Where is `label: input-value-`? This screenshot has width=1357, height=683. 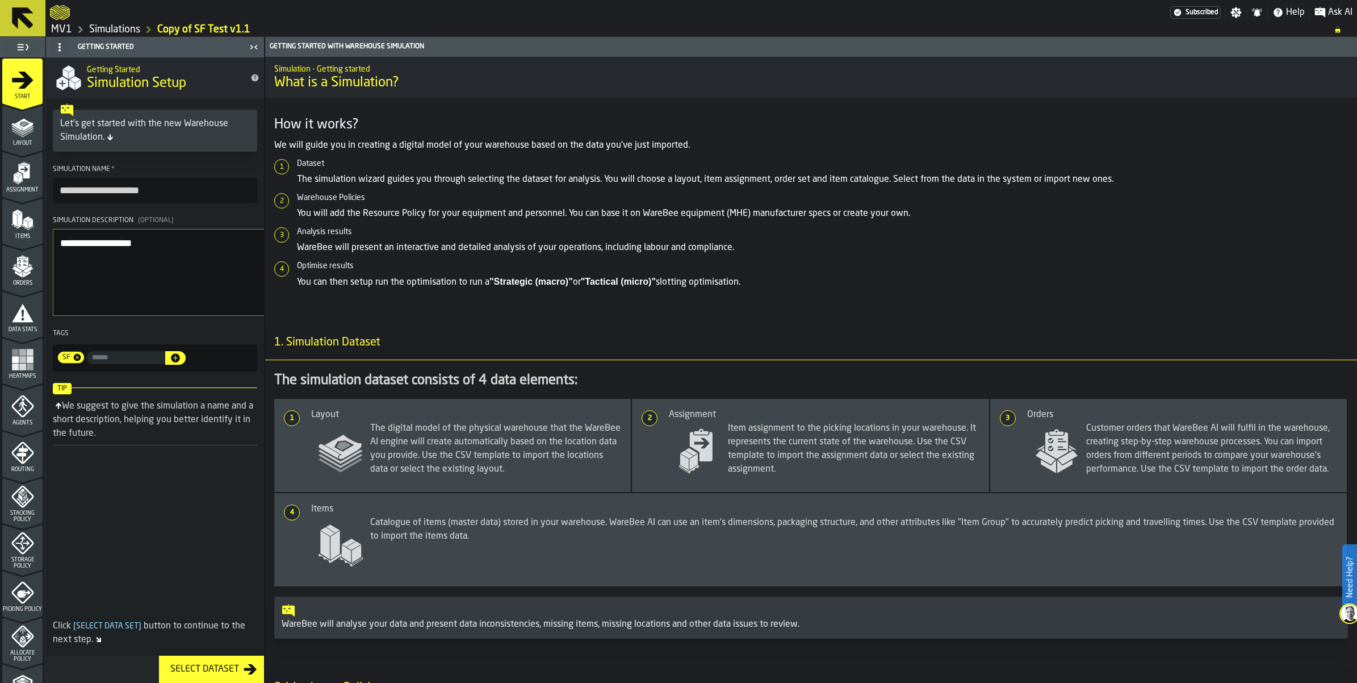
label: input-value- is located at coordinates (126, 357).